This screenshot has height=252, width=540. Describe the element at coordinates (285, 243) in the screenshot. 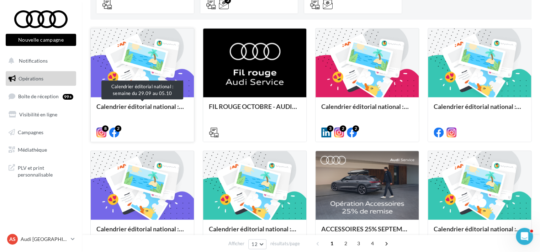

I see `span: résultats/page` at that location.